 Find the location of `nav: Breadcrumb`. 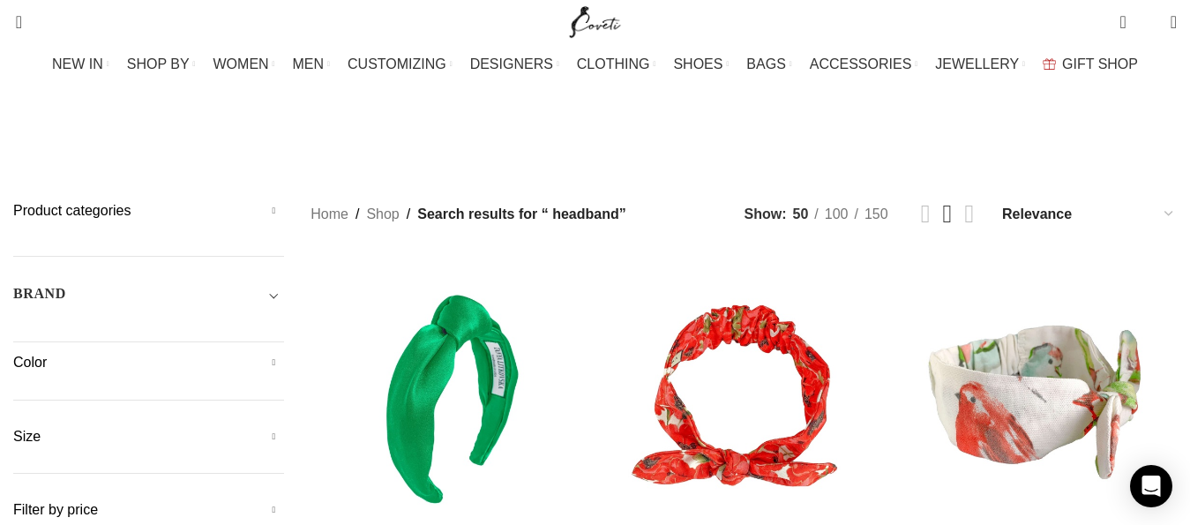

nav: Breadcrumb is located at coordinates (468, 214).